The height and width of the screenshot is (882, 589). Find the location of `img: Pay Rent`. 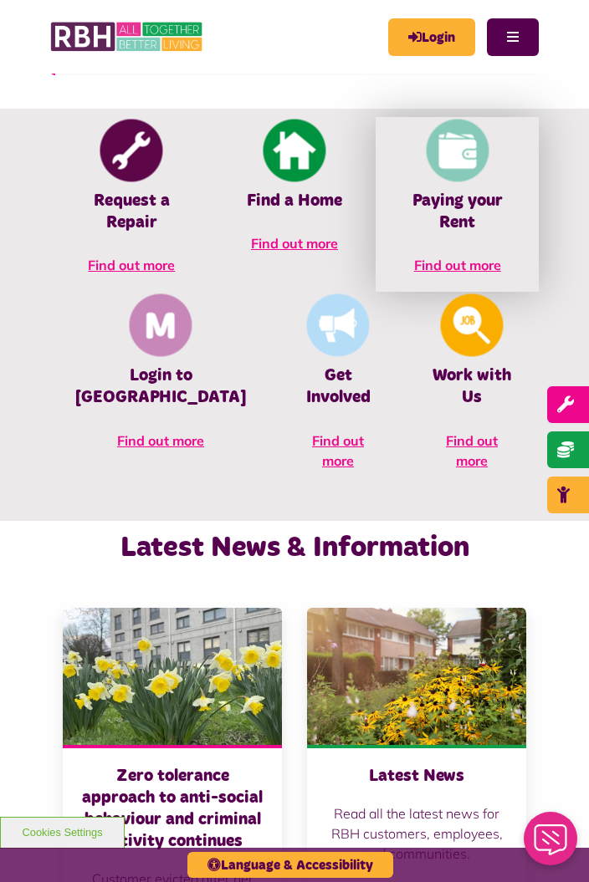

img: Pay Rent is located at coordinates (456, 150).